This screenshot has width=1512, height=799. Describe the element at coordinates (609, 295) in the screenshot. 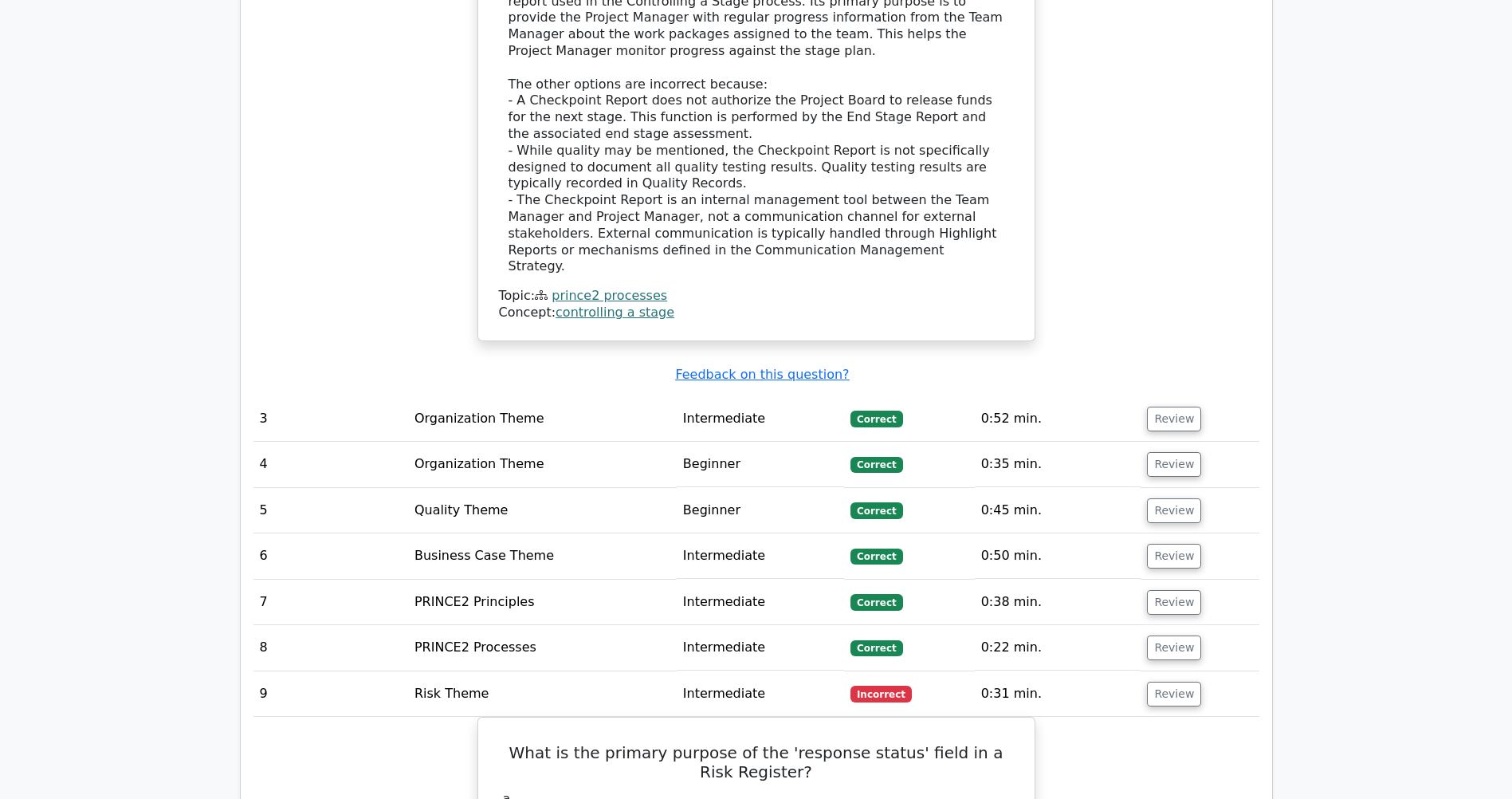

I see `a: prince2 processes` at that location.